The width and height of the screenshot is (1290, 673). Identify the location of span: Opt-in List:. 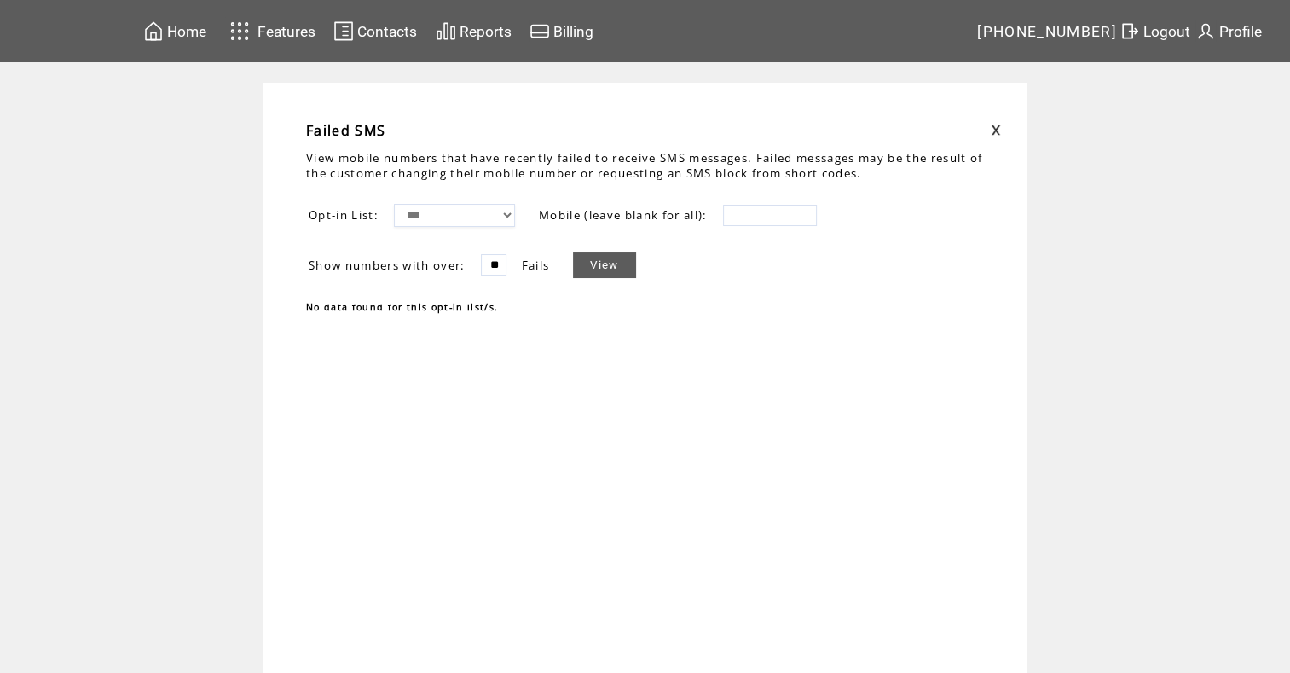
(344, 215).